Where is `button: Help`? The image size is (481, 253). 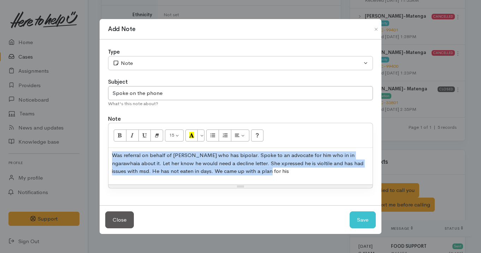 button: Help is located at coordinates (258, 136).